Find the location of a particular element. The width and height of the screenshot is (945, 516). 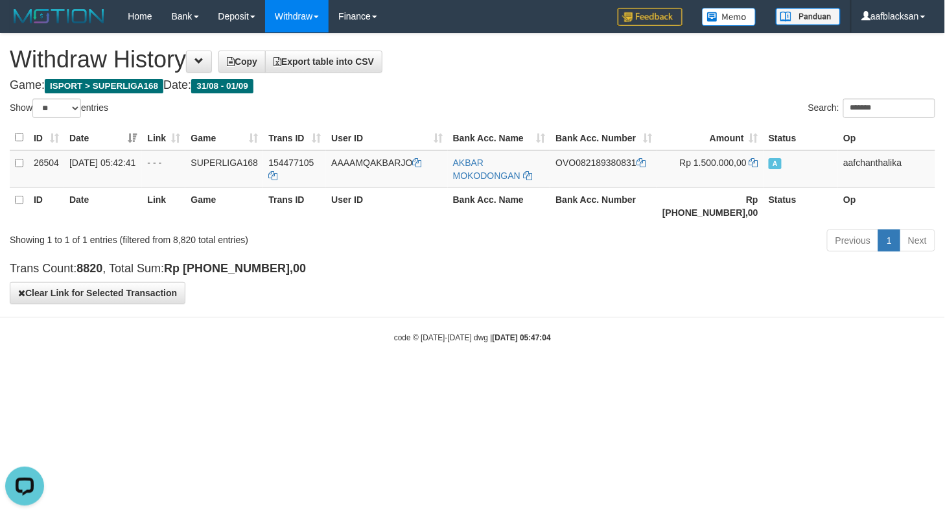

img: panduan.png is located at coordinates (808, 16).